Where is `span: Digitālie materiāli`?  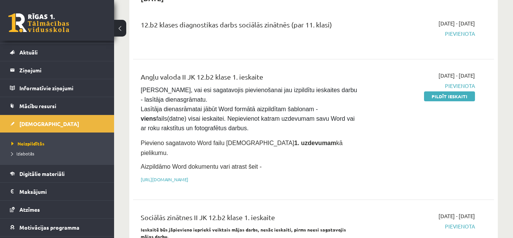
span: Digitālie materiāli is located at coordinates (42, 173).